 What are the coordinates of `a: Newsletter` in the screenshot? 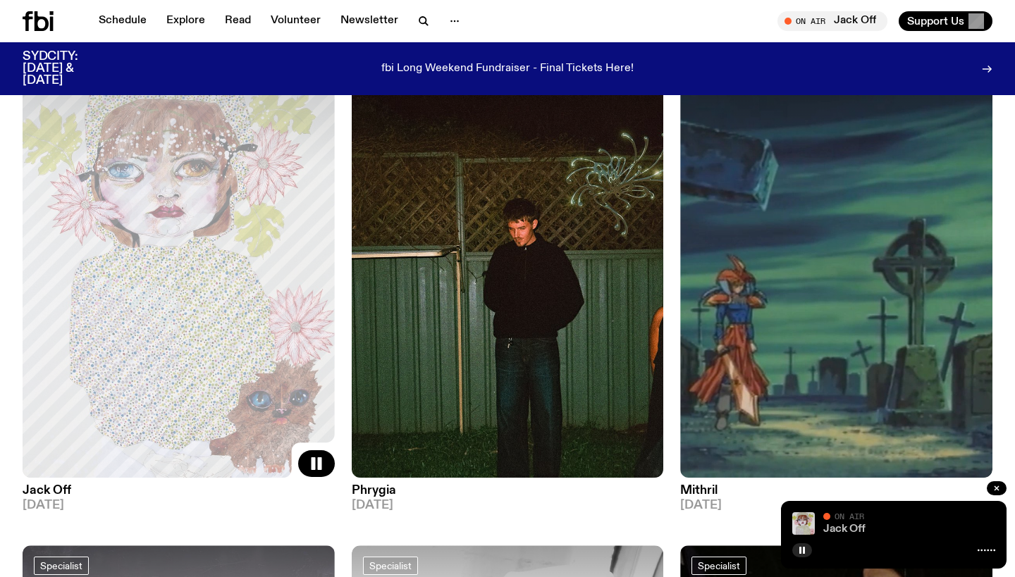 It's located at (369, 21).